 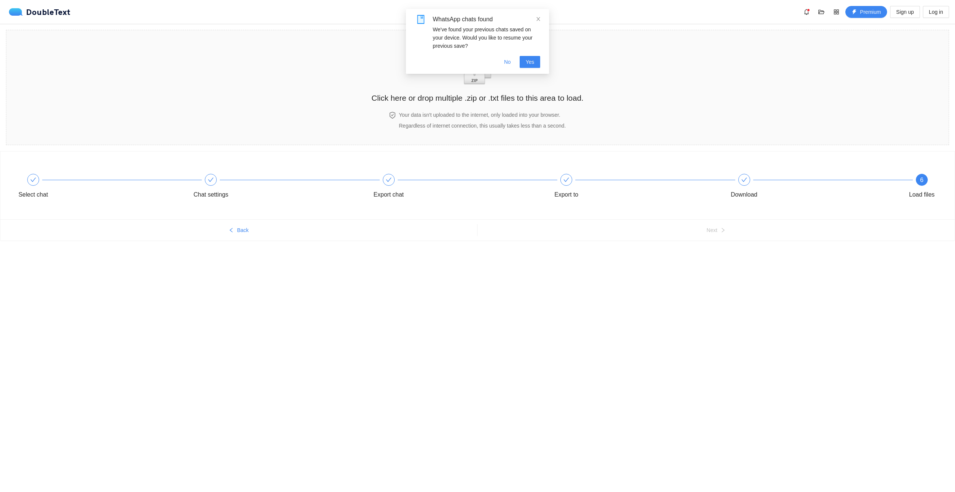 I want to click on a: logoDoubleText, so click(x=40, y=12).